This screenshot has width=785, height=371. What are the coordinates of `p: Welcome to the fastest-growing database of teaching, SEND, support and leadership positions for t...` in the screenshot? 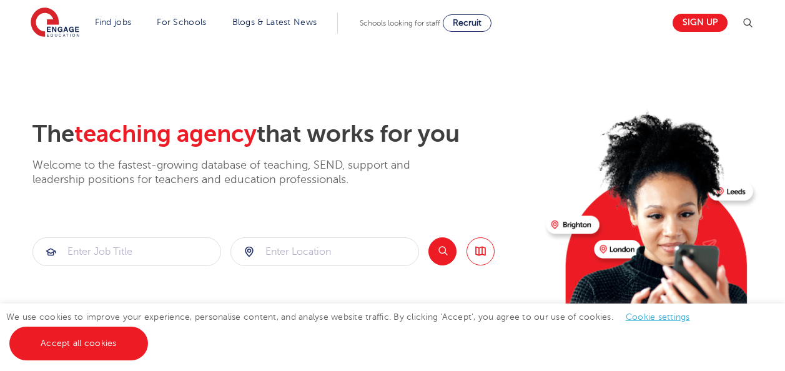 It's located at (239, 172).